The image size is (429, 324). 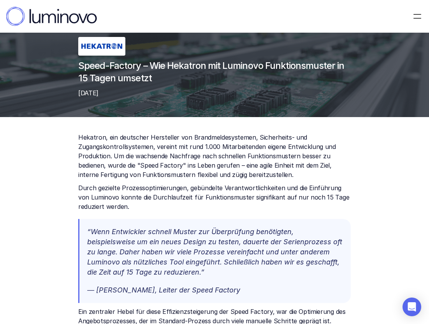 What do you see at coordinates (214, 197) in the screenshot?
I see `p: Durch gezielte Prozessoptimierungen, gebündelte Verantwortlichkeiten und die Einführung von Lumin...` at bounding box center [214, 197].